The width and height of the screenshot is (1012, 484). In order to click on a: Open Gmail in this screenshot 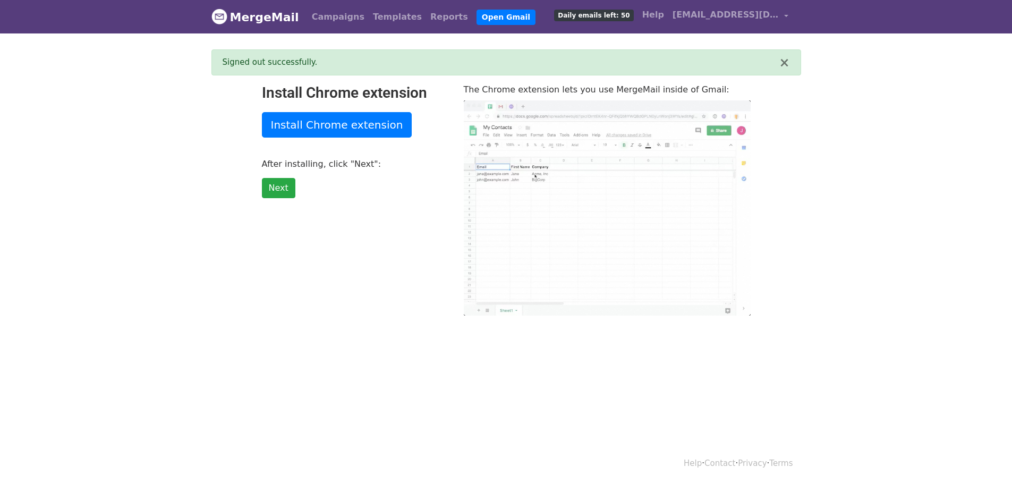, I will do `click(506, 17)`.